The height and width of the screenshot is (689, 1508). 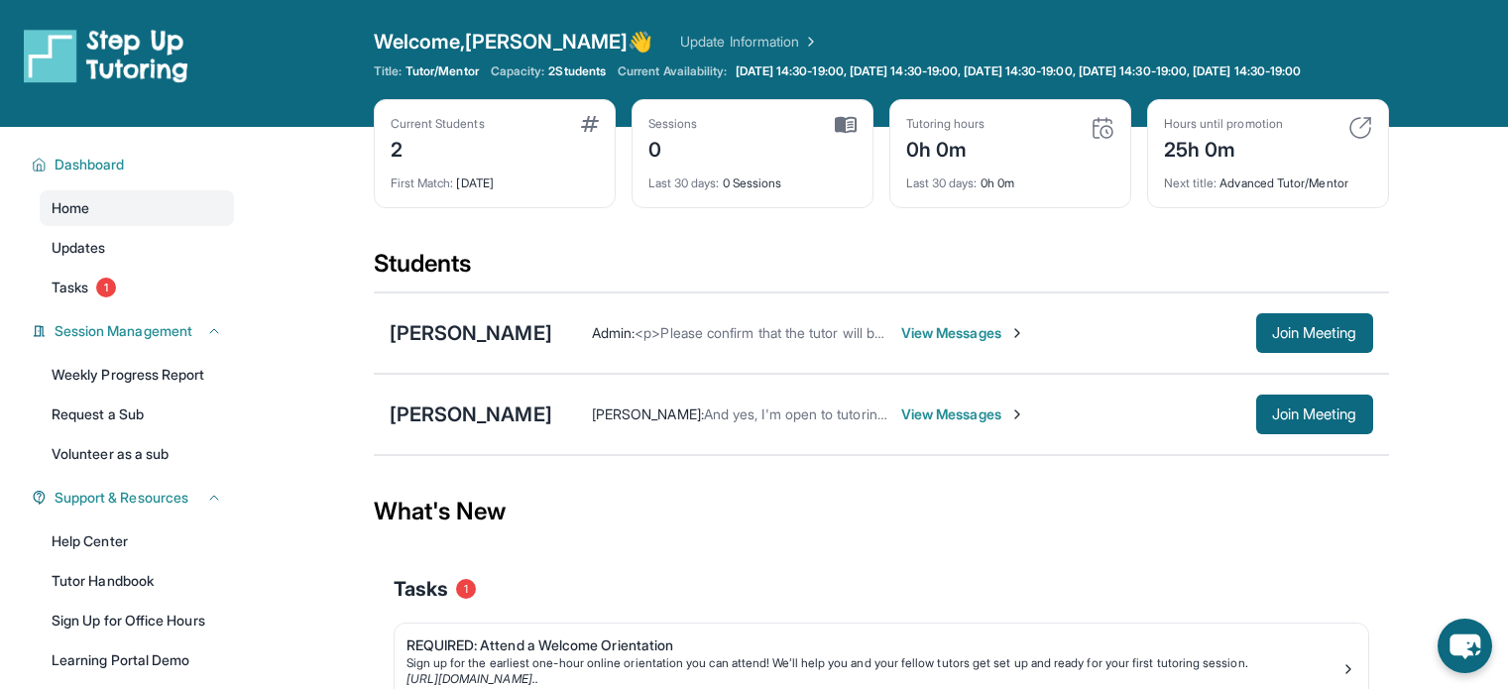 What do you see at coordinates (437, 148) in the screenshot?
I see `div: 2` at bounding box center [437, 148].